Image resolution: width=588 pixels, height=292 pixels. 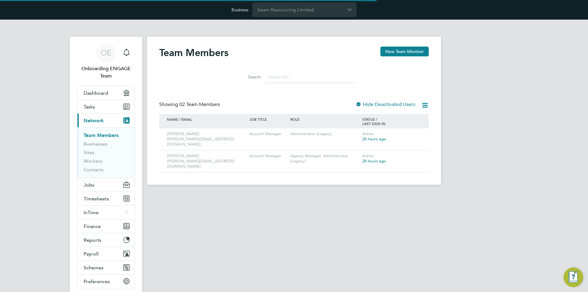 I want to click on label: Business, so click(x=240, y=10).